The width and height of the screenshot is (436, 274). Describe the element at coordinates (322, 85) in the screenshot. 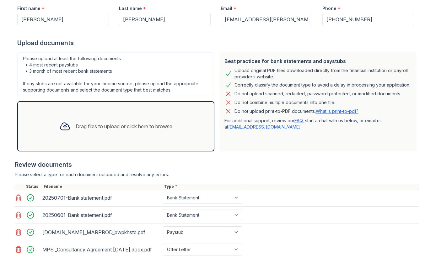

I see `div: Correctly classify the document type to avoid a delay in processing your application.` at that location.